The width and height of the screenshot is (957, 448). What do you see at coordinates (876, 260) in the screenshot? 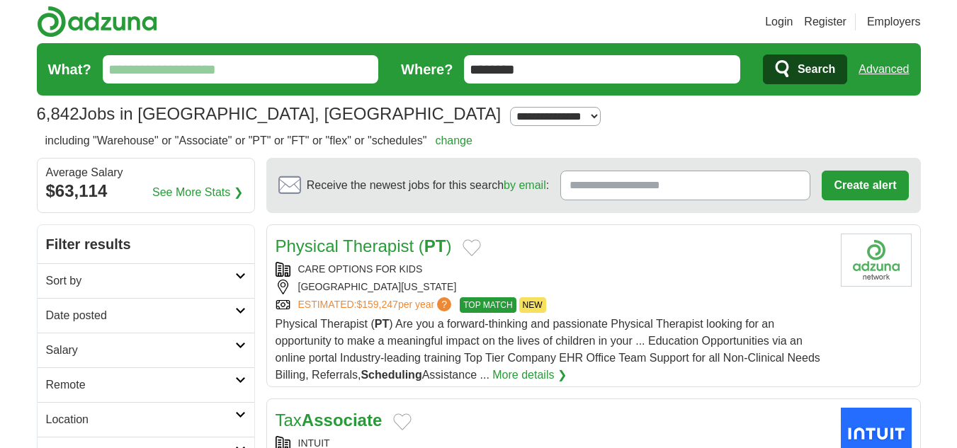
I see `img: Company logo` at bounding box center [876, 260].